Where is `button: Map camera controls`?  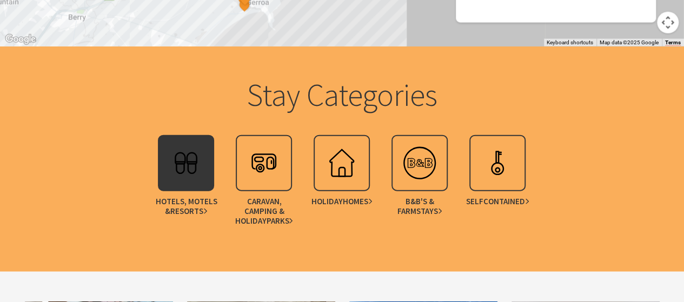
button: Map camera controls is located at coordinates (668, 23).